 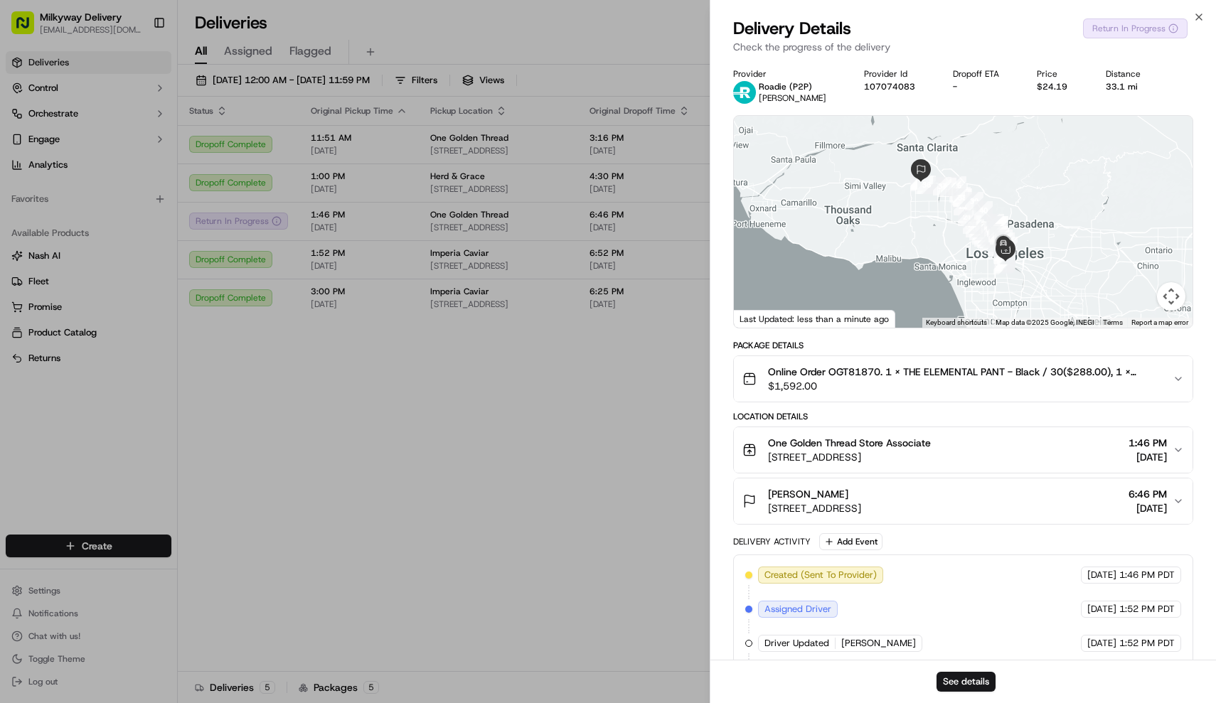 What do you see at coordinates (957, 186) in the screenshot?
I see `div: 26` at bounding box center [957, 186].